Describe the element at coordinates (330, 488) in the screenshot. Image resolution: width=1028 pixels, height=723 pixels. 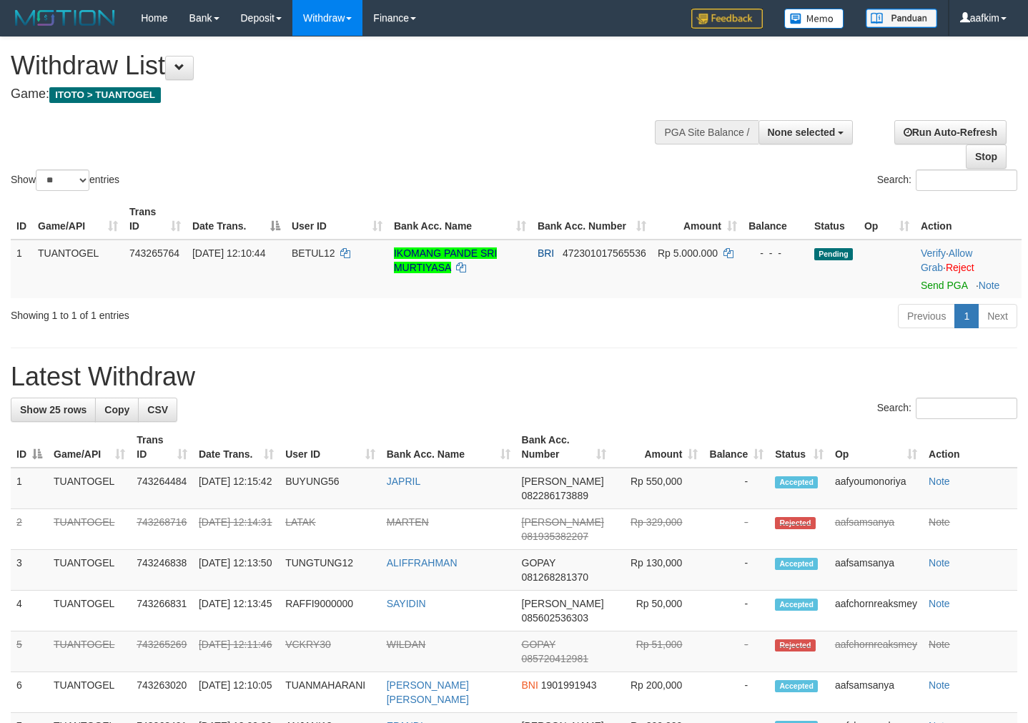
I see `td: BUYUNG56` at that location.